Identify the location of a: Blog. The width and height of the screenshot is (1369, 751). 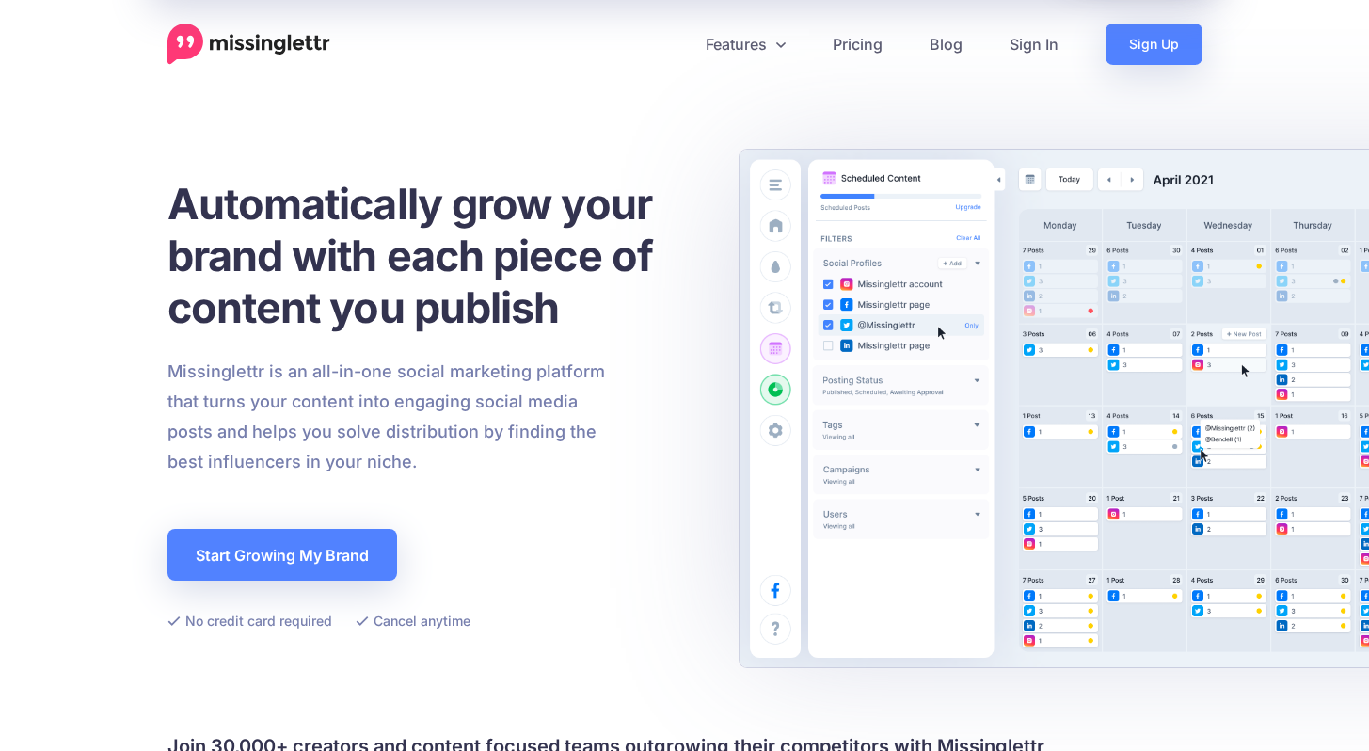
(946, 44).